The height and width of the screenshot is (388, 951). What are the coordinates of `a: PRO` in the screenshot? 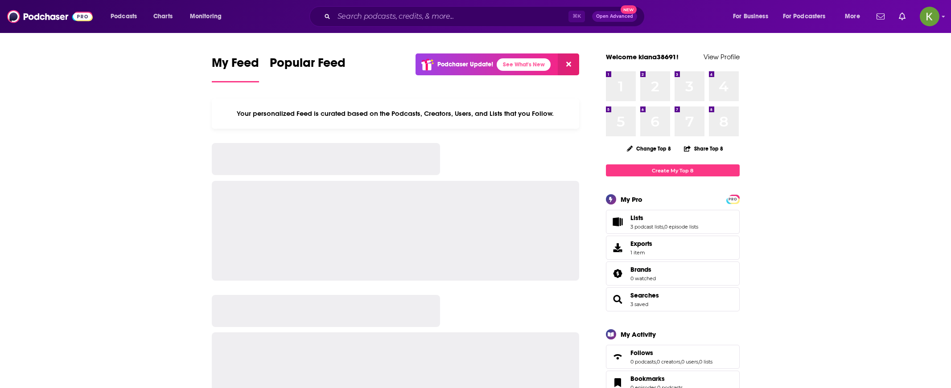 It's located at (733, 199).